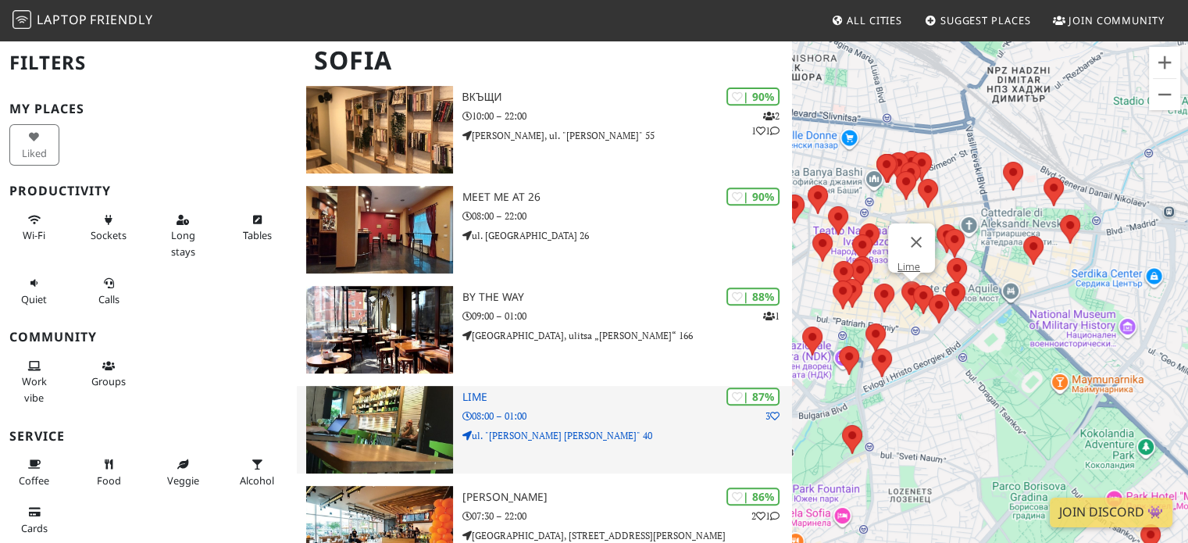 The width and height of the screenshot is (1188, 543). I want to click on button: Work vibe, so click(34, 381).